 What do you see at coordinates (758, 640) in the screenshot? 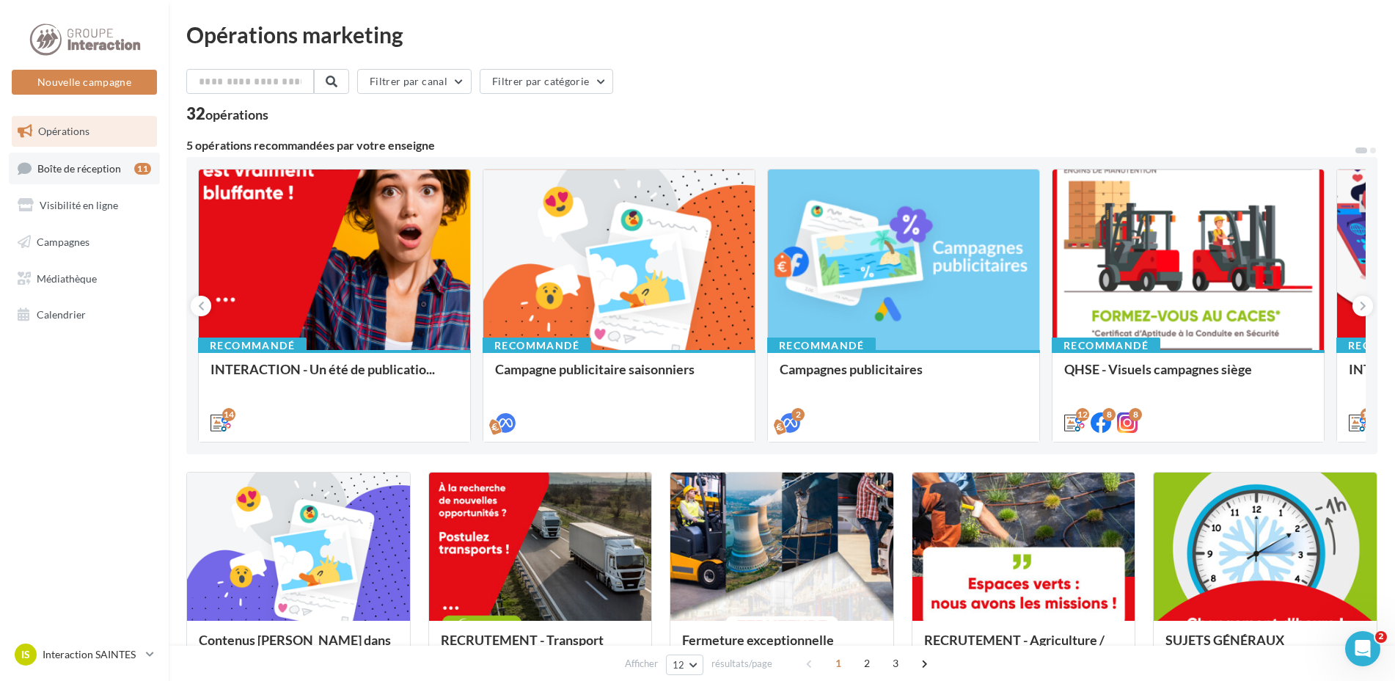
I see `span: Fermeture exceptionnelle` at bounding box center [758, 640].